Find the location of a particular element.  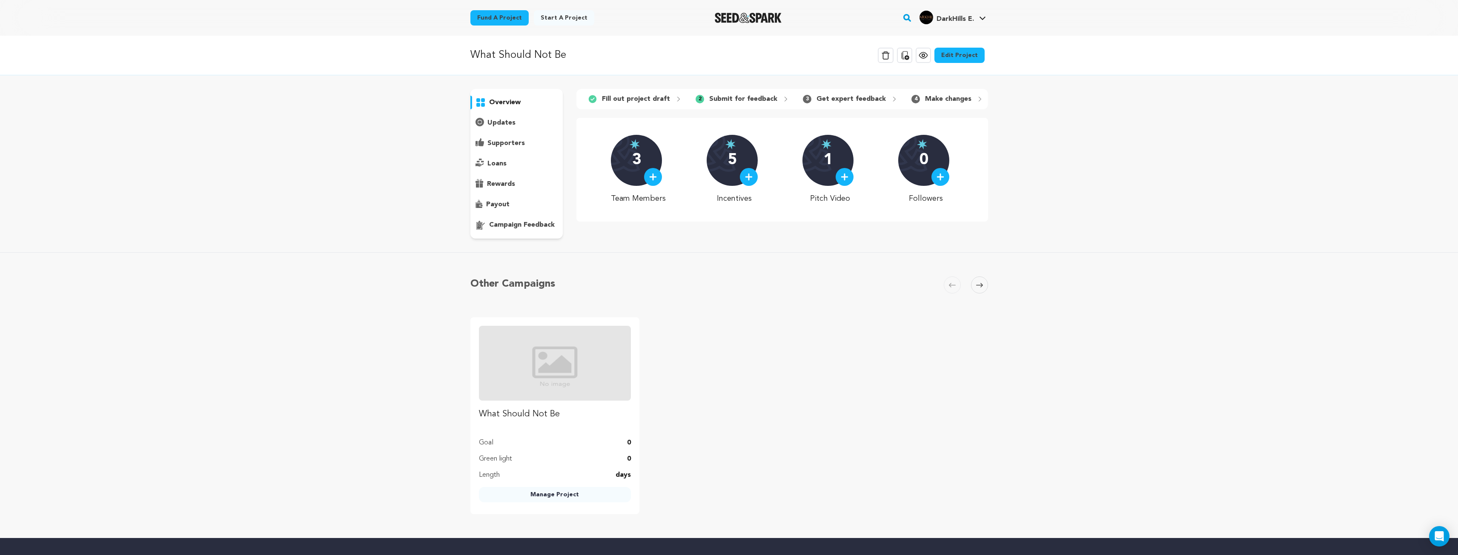

button: campaign feedback is located at coordinates (517, 225).